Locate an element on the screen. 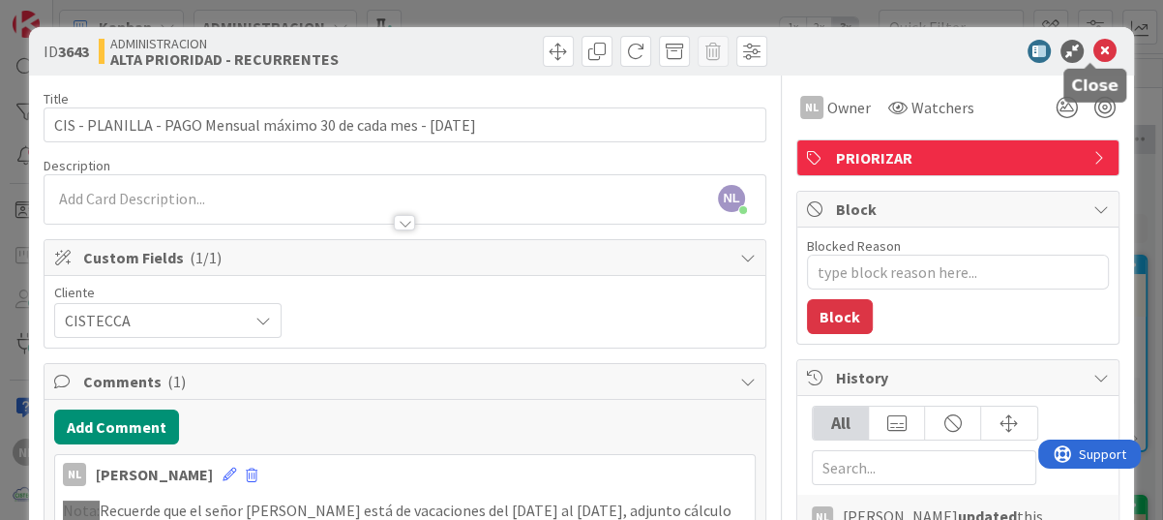  span: ADMINISTRACION is located at coordinates (224, 44).